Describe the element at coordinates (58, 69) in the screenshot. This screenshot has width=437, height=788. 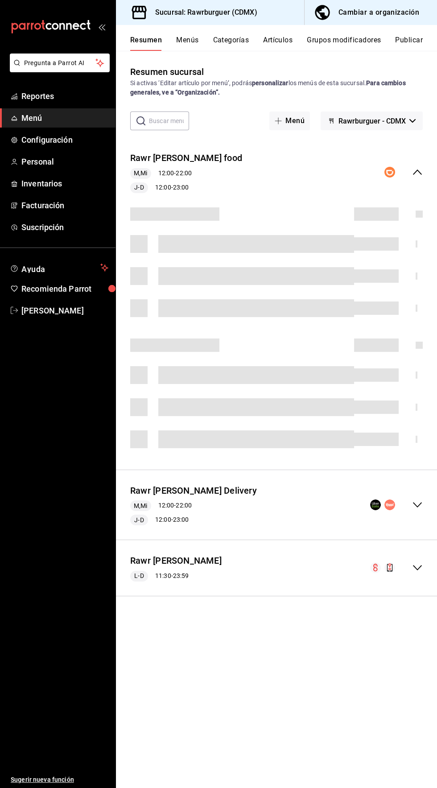
I see `a: Pregunta a Parrot AI` at that location.